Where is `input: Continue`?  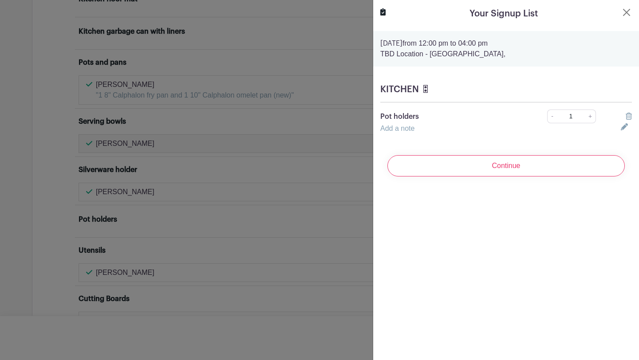
input: Continue is located at coordinates (506, 166).